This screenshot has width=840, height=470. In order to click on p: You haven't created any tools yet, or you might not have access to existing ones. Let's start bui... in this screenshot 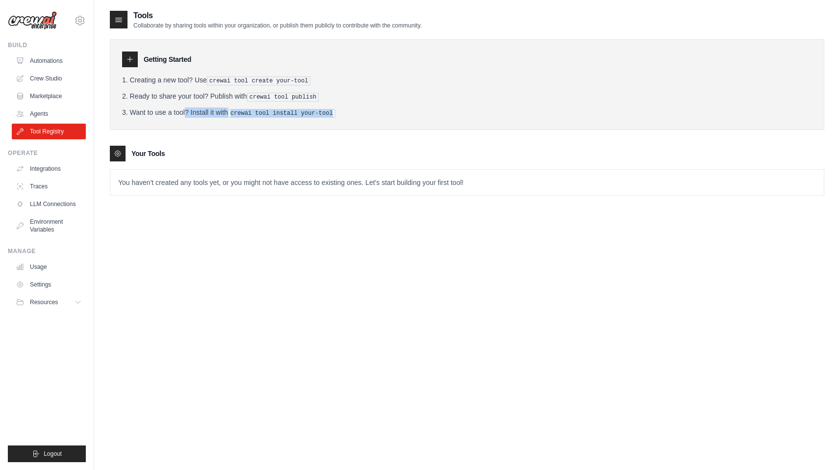, I will do `click(467, 182)`.